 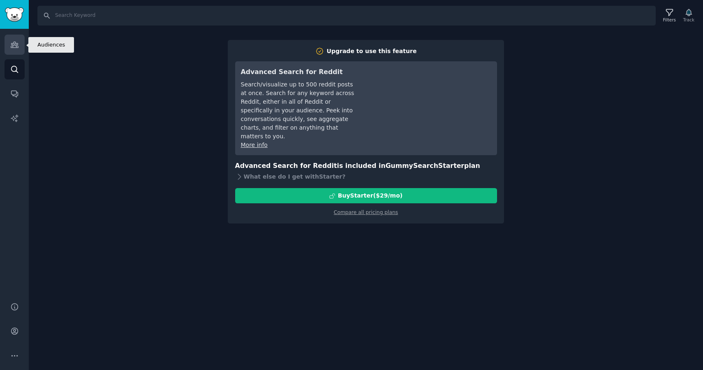 I want to click on img: GummySearch logo, so click(x=14, y=14).